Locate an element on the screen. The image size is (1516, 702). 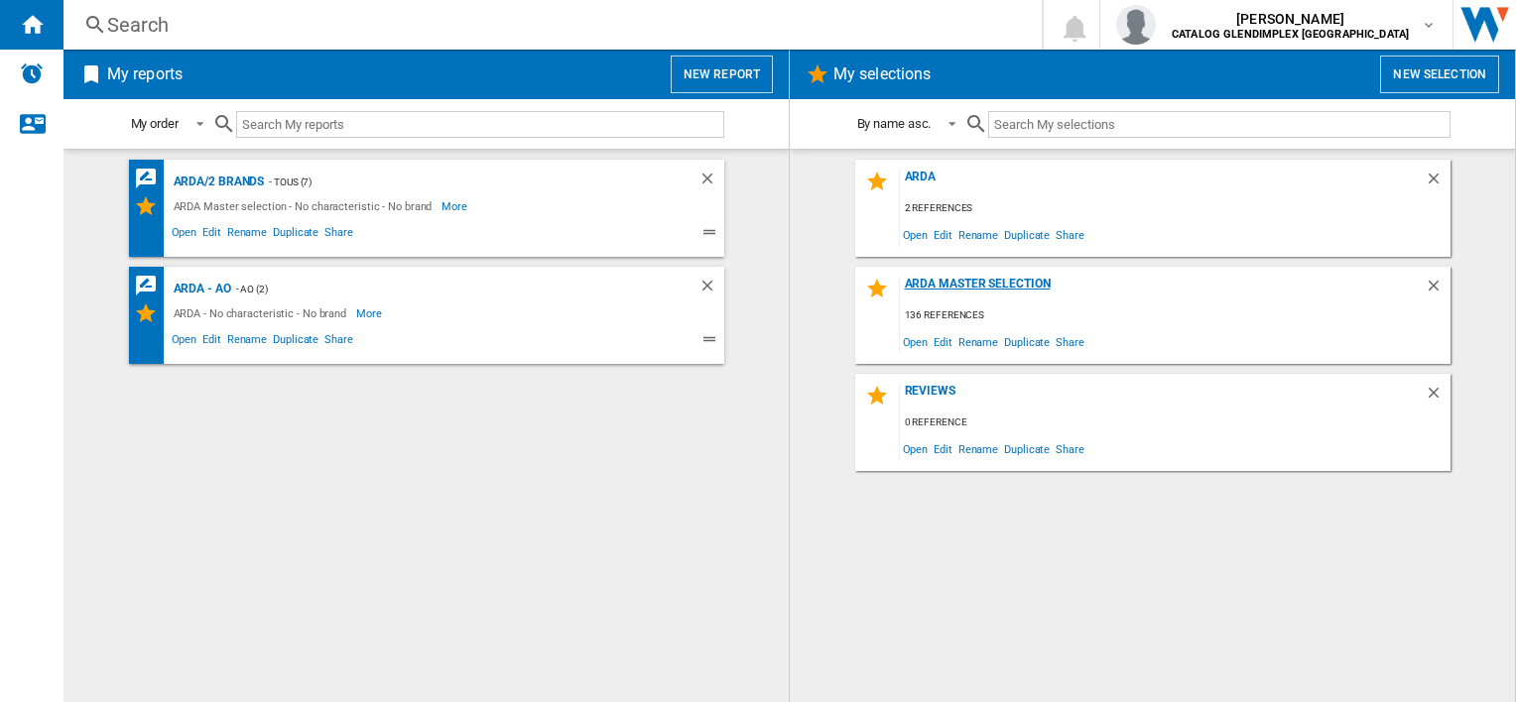
div: ARDA - AO is located at coordinates (199, 289).